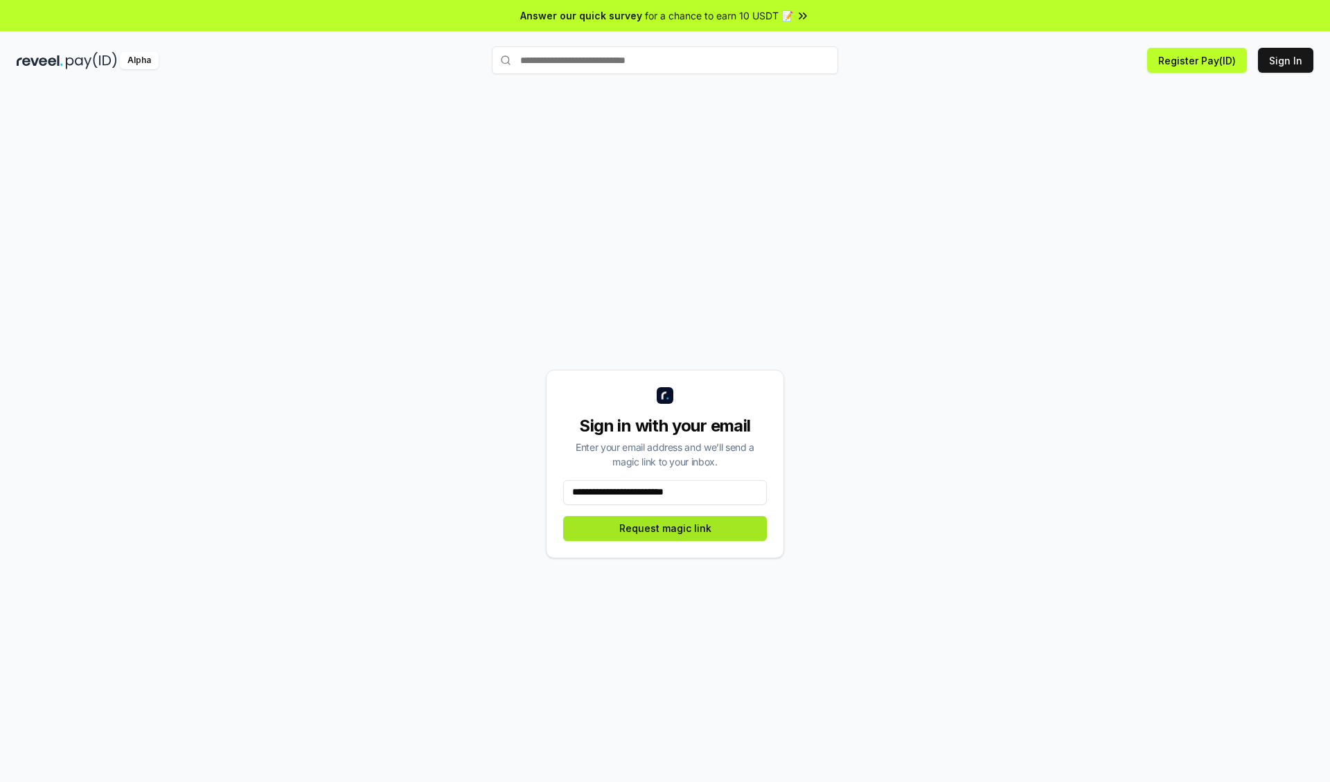 The height and width of the screenshot is (782, 1330). I want to click on img: reveel_dark, so click(39, 60).